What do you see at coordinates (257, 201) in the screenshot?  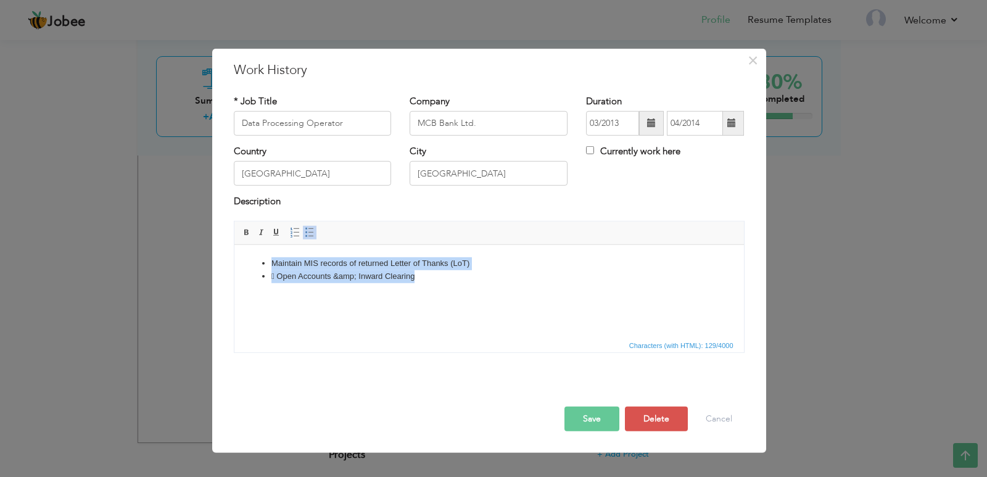 I see `label: Description` at bounding box center [257, 201].